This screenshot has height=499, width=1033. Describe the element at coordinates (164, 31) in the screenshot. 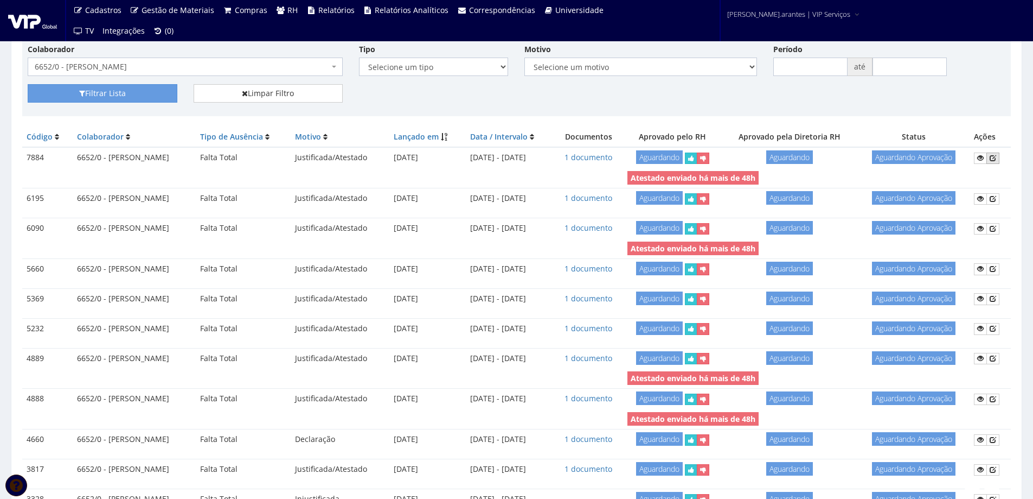

I see `a: (0)` at that location.